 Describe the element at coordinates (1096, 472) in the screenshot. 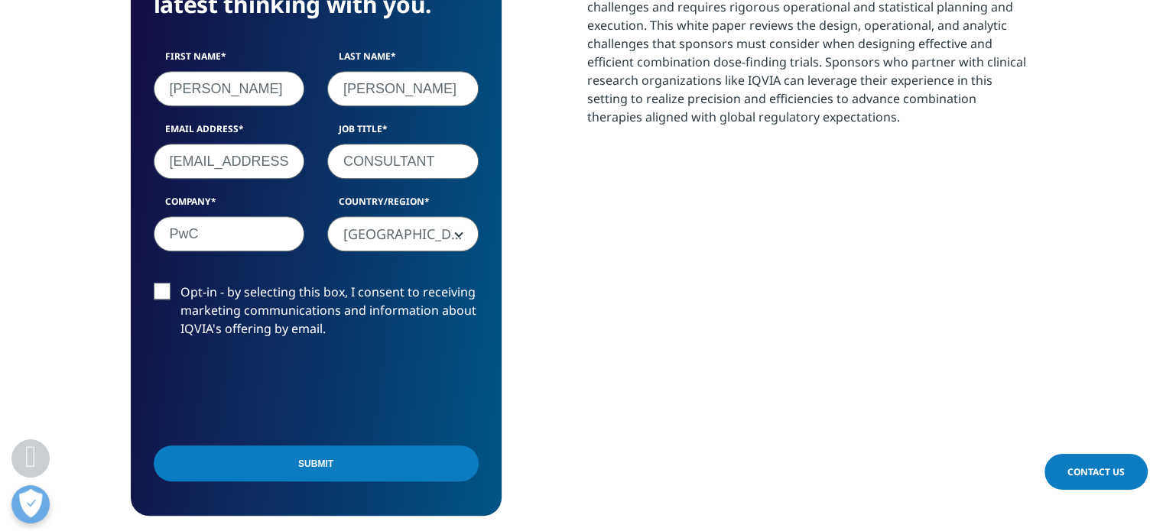

I see `span: Contact Us` at that location.